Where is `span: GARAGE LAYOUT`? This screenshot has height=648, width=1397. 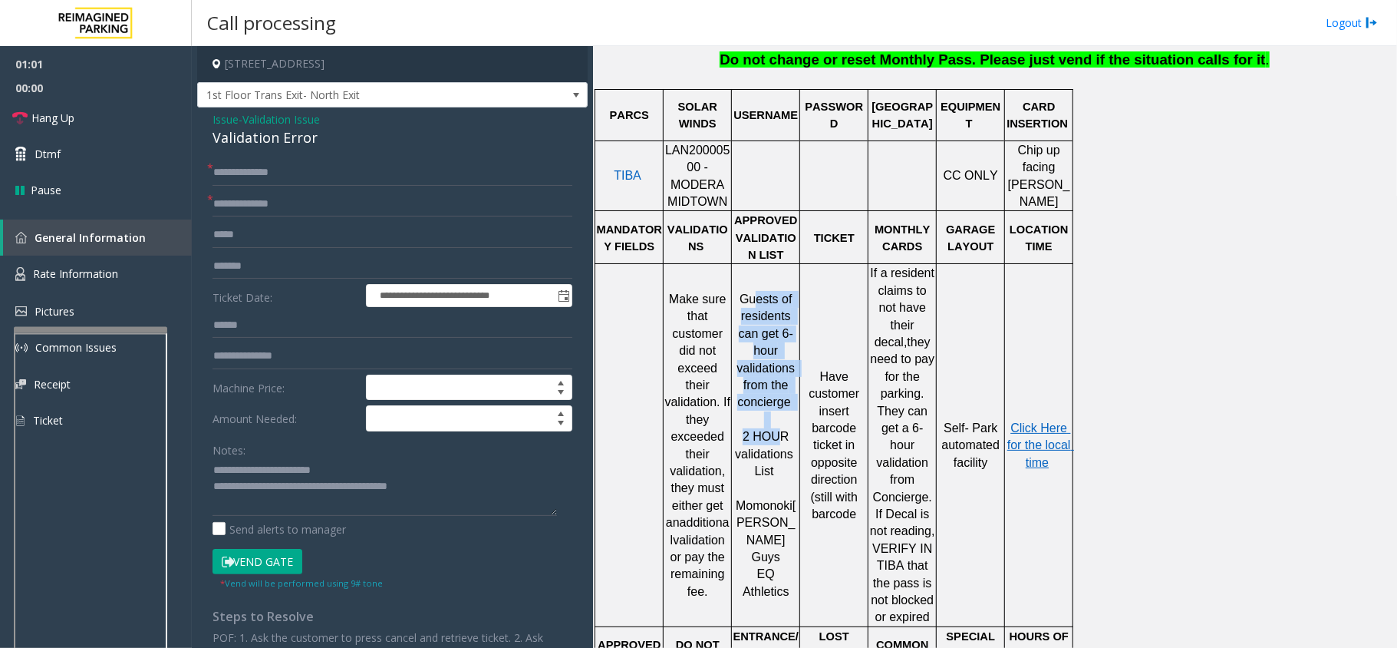
span: GARAGE LAYOUT is located at coordinates (972, 238).